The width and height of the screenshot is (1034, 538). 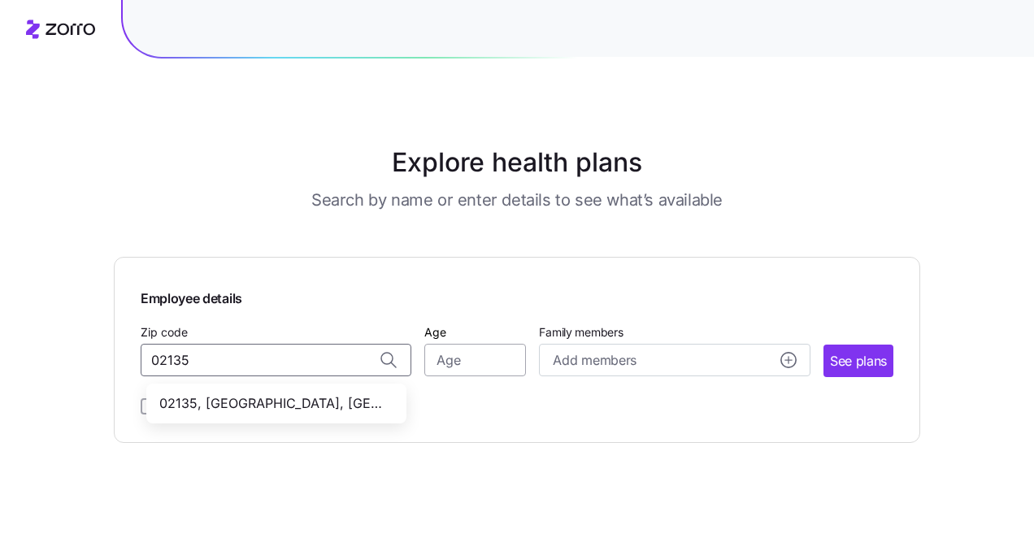 I want to click on span: See plans, so click(x=859, y=361).